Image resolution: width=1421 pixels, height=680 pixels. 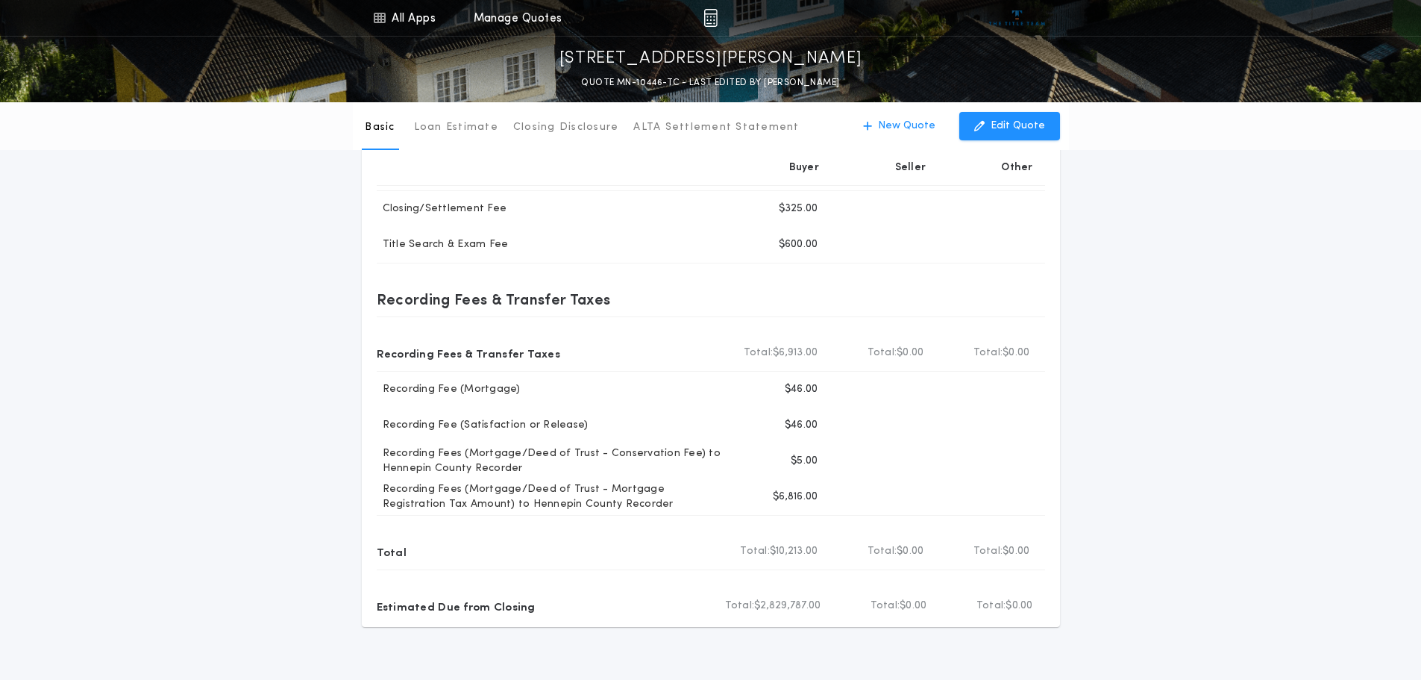 What do you see at coordinates (442, 209) in the screenshot?
I see `p: Closing/Settlement Fee` at bounding box center [442, 209].